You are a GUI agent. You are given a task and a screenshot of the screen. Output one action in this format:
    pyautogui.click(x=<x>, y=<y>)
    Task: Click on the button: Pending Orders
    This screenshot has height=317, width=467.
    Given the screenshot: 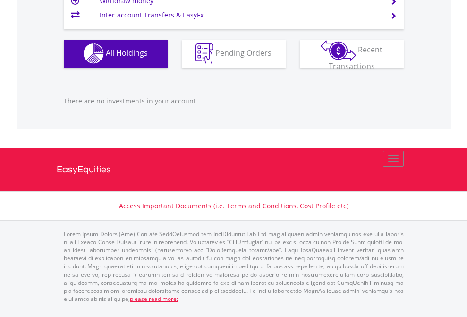 What is the action you would take?
    pyautogui.click(x=234, y=54)
    